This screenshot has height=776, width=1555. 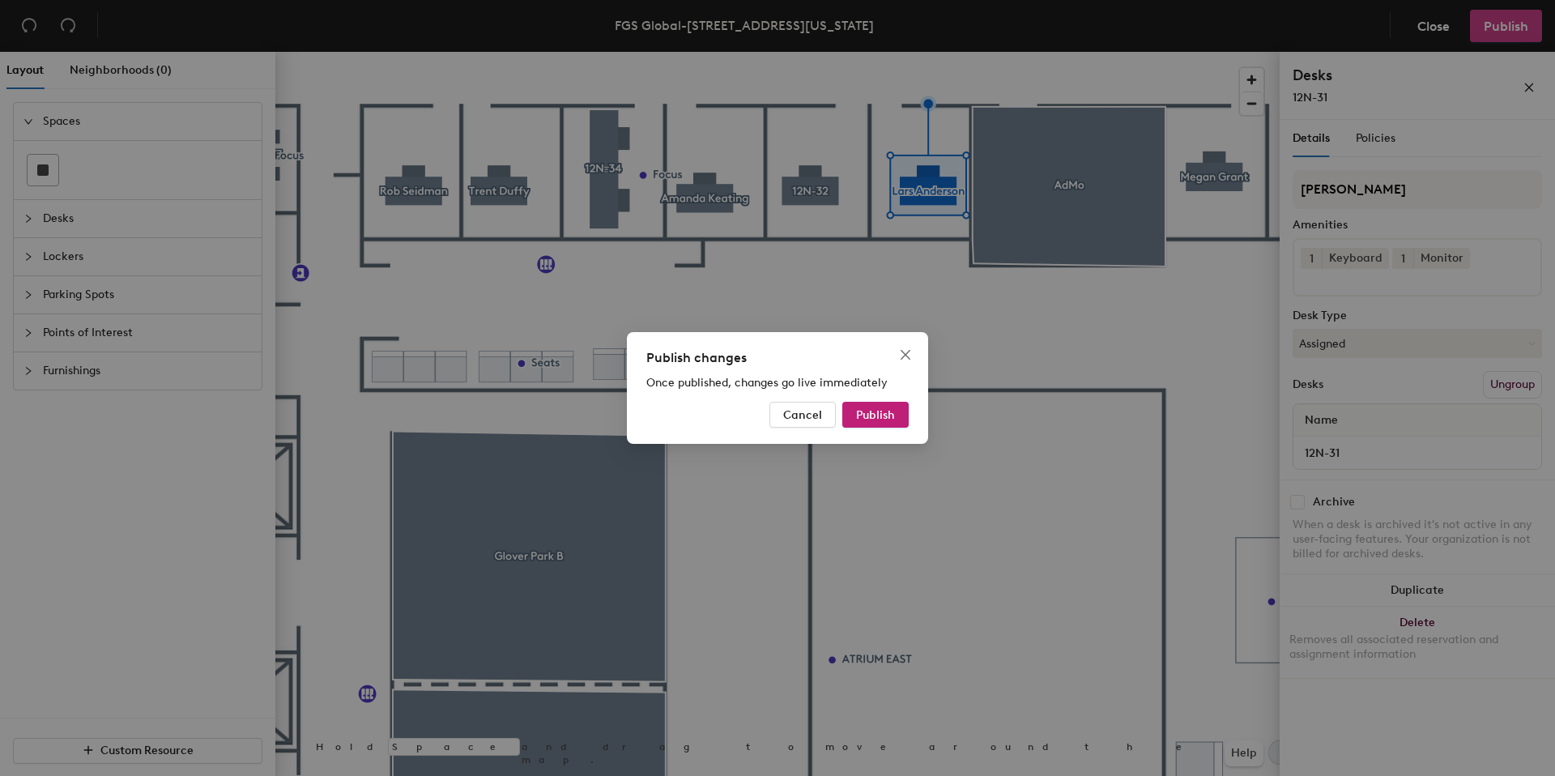 What do you see at coordinates (803, 415) in the screenshot?
I see `span: Cancel` at bounding box center [803, 415].